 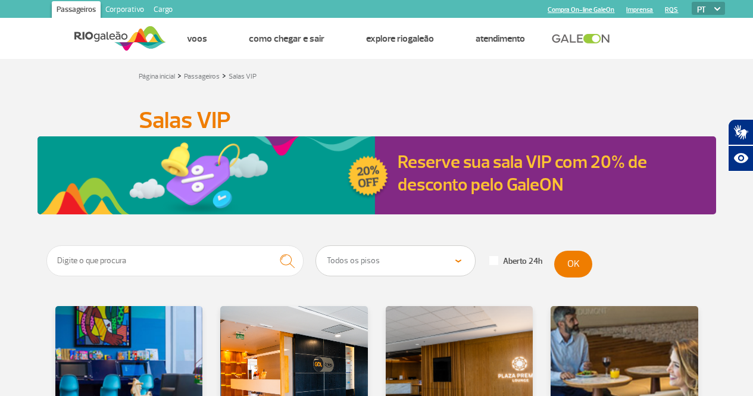 I want to click on a: Cargo, so click(x=163, y=11).